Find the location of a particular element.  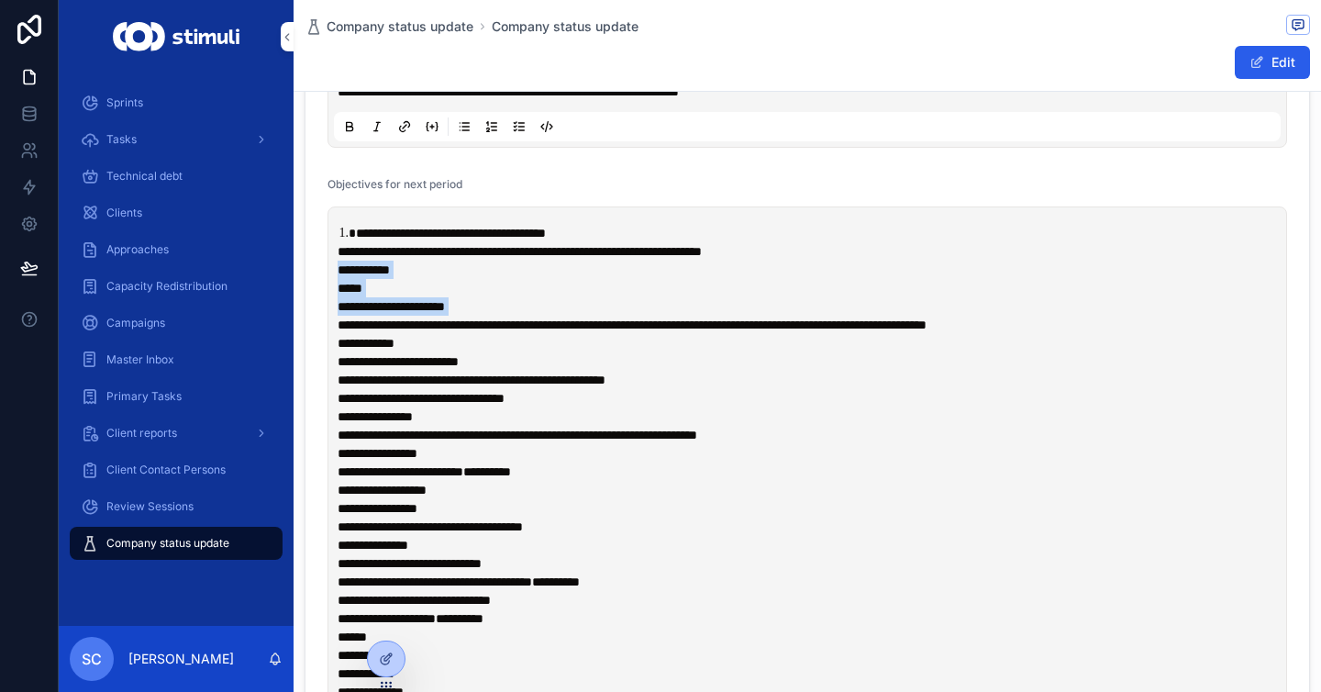

span: Client reports is located at coordinates (141, 433).